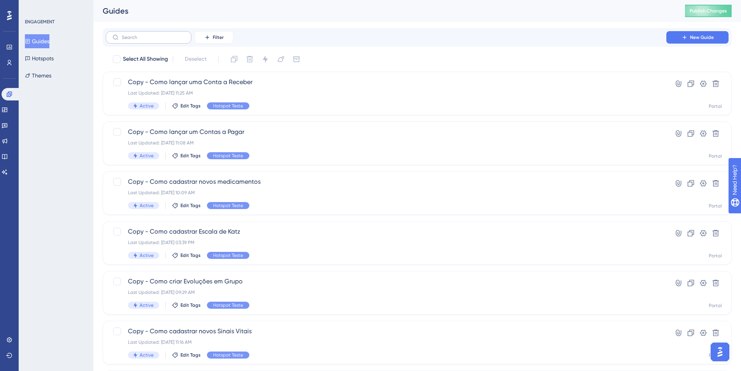 The height and width of the screenshot is (371, 741). I want to click on button: Themes, so click(38, 75).